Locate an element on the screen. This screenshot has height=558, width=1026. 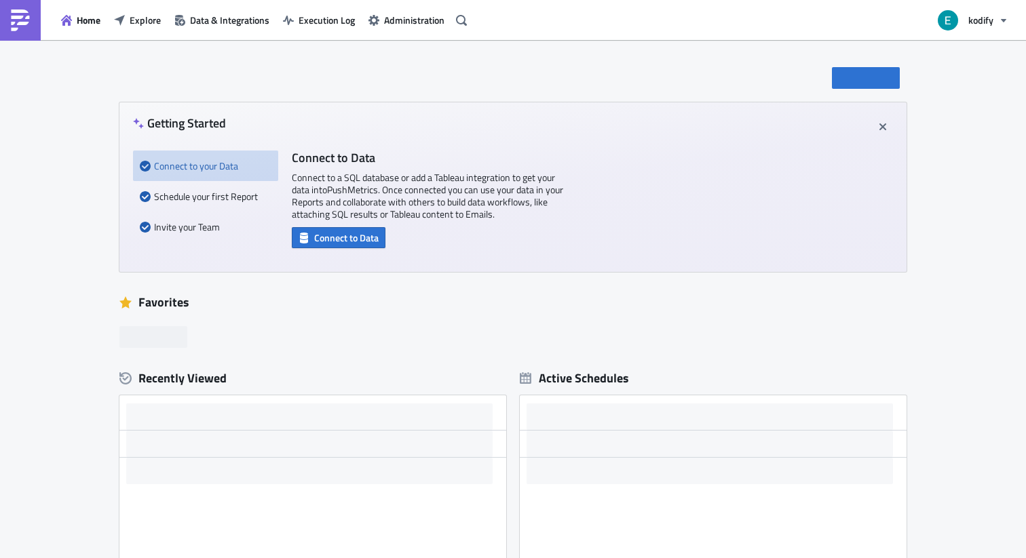
h4: Getting Started is located at coordinates (179, 123).